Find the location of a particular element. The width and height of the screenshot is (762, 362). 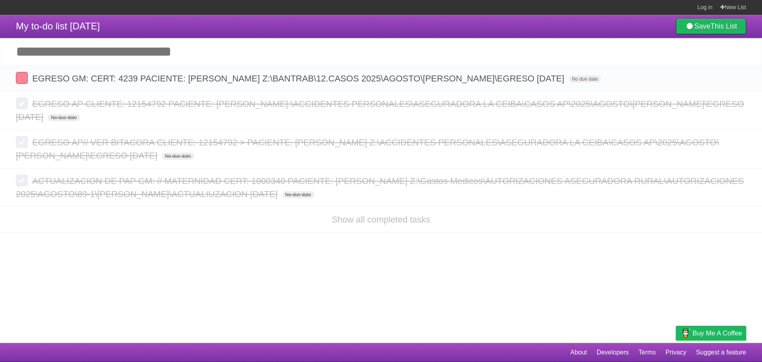

a: Suggest a feature is located at coordinates (722, 352).